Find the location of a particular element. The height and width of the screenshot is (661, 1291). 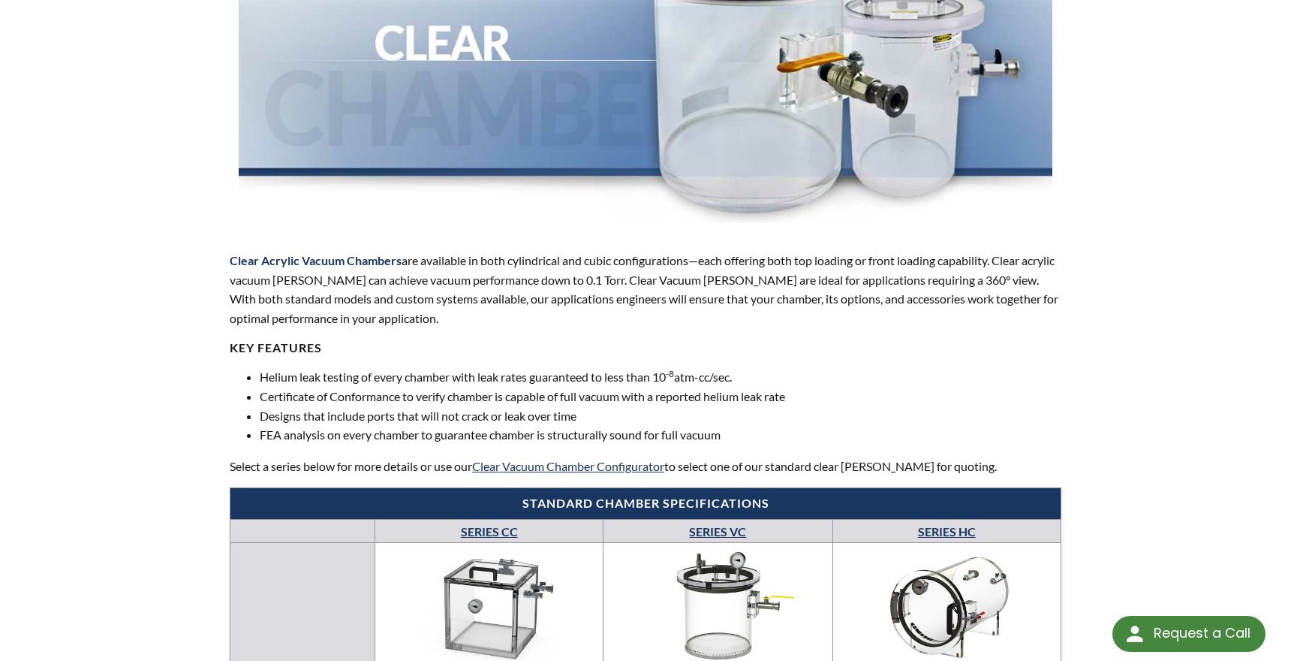

a: Clear Vacuum Chamber Configurator is located at coordinates (568, 466).